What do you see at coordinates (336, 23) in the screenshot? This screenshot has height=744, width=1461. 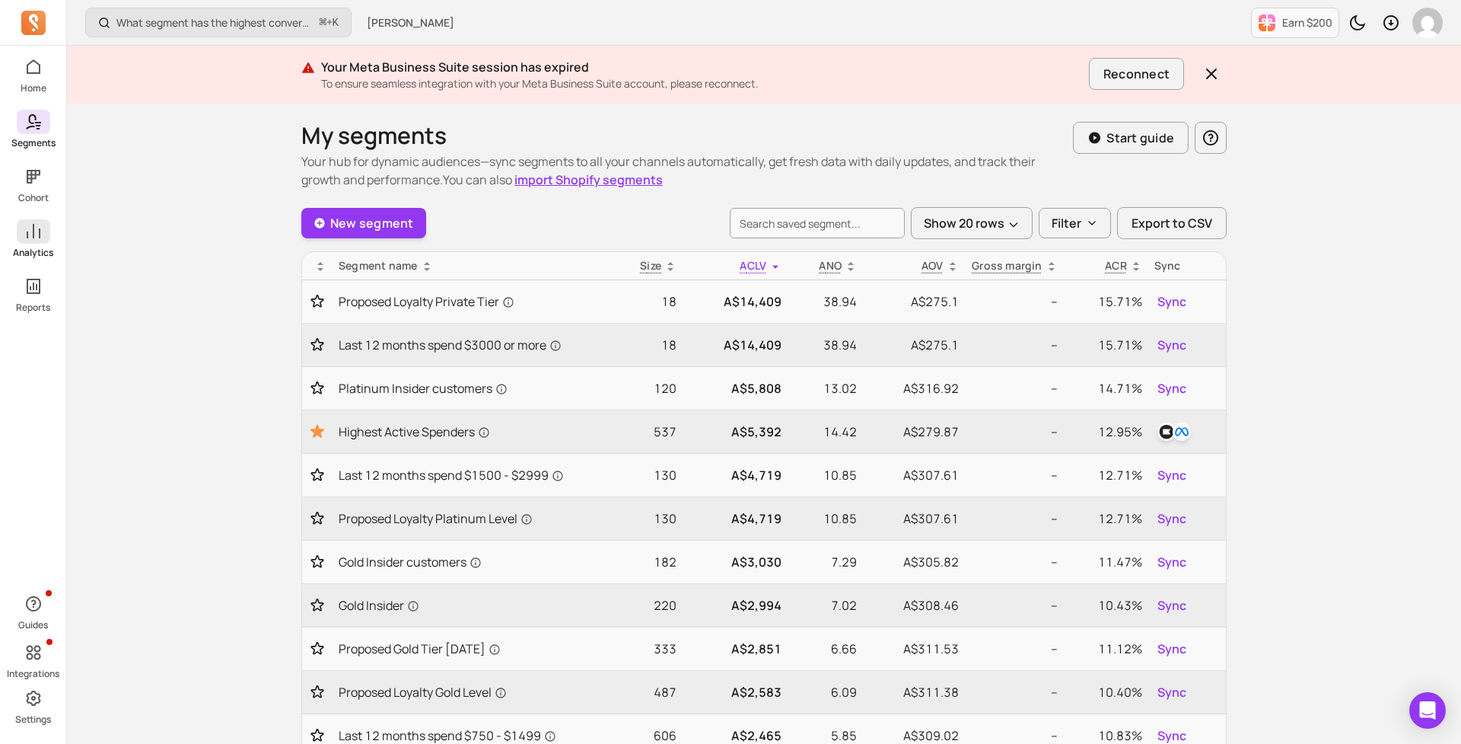 I see `kbd: K` at bounding box center [336, 23].